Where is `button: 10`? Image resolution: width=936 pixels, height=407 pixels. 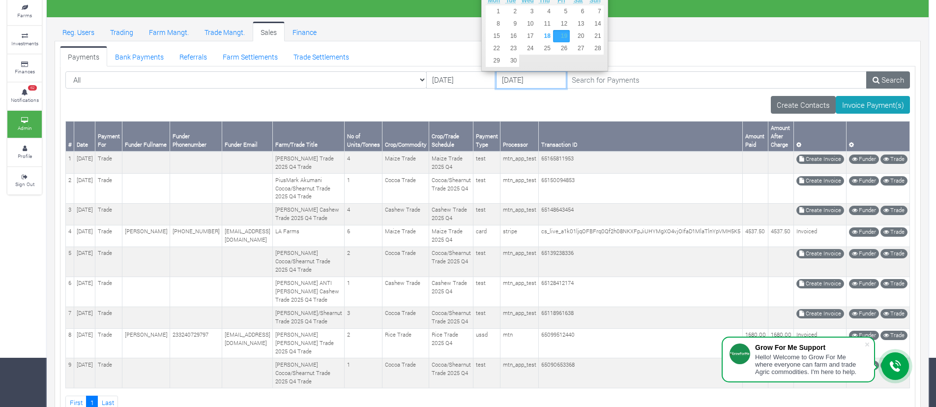 button: 10 is located at coordinates (528, 24).